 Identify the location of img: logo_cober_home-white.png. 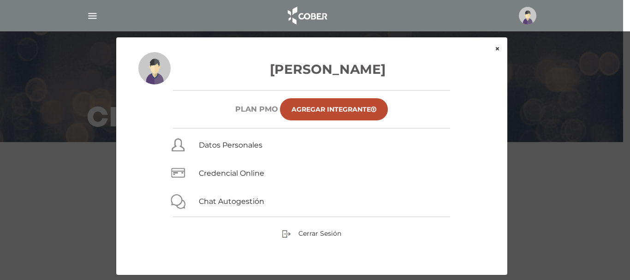
(307, 16).